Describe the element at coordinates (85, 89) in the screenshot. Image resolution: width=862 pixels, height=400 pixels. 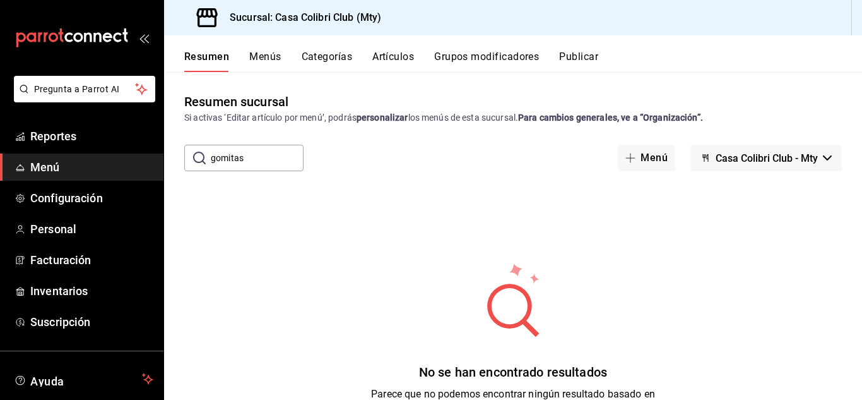
I see `button: Pregunta a Parrot AI` at that location.